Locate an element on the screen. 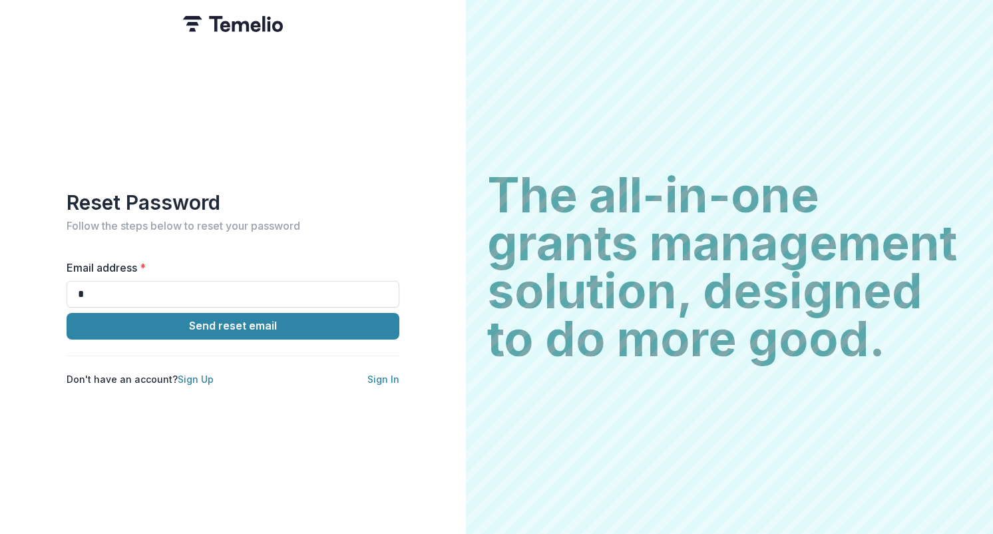 The image size is (993, 534). img: Temelio is located at coordinates (233, 24).